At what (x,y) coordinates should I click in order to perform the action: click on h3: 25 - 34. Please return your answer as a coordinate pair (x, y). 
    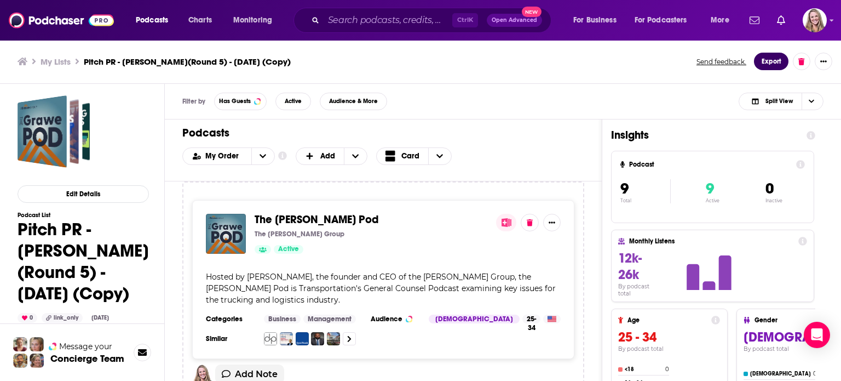
    Looking at the image, I should click on (669, 337).